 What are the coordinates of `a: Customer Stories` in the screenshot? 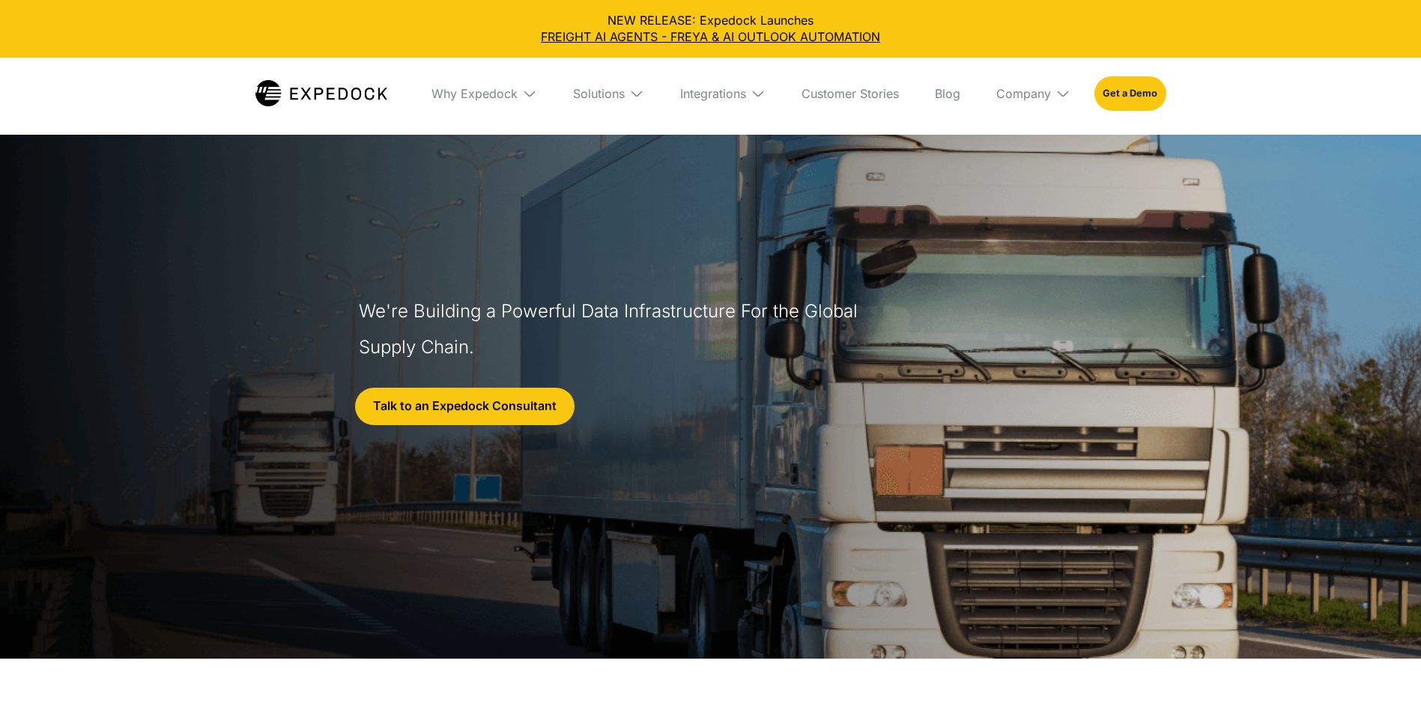 It's located at (850, 94).